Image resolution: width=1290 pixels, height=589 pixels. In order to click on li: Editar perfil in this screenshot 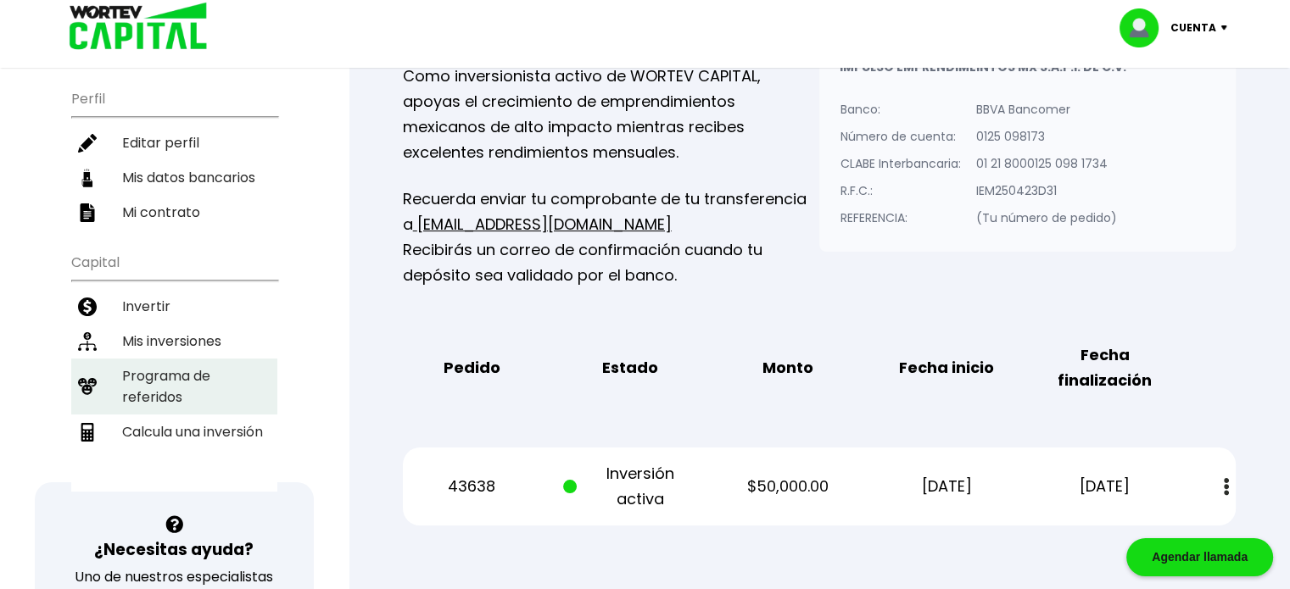, I will do `click(174, 142)`.